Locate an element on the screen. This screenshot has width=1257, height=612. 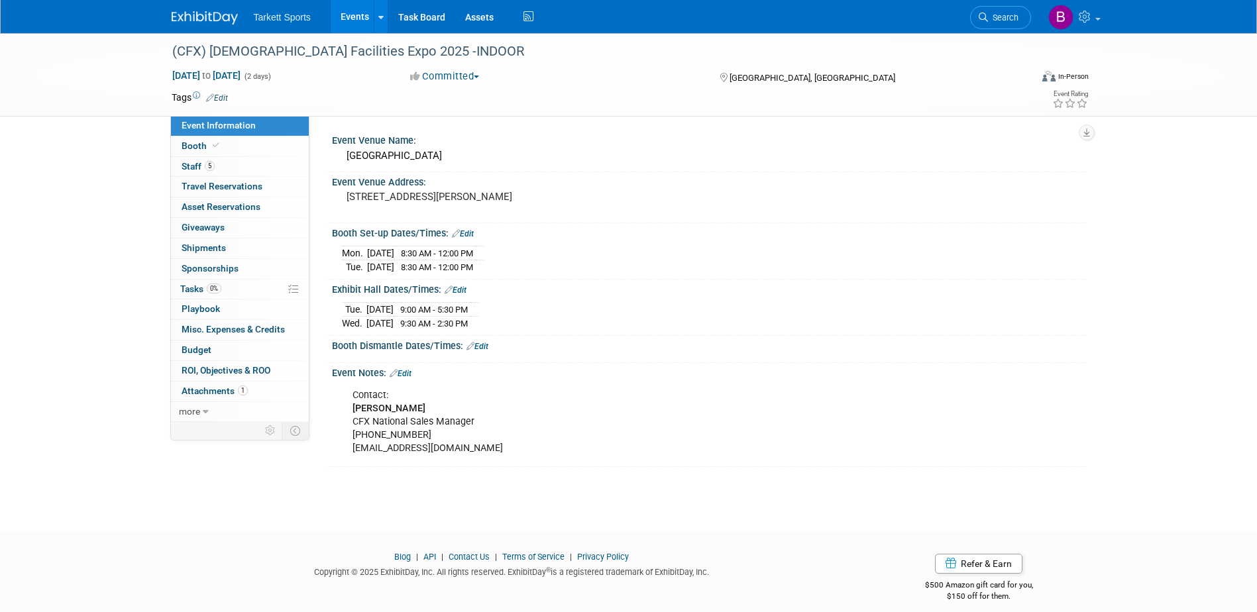
td: Tags is located at coordinates (199, 97).